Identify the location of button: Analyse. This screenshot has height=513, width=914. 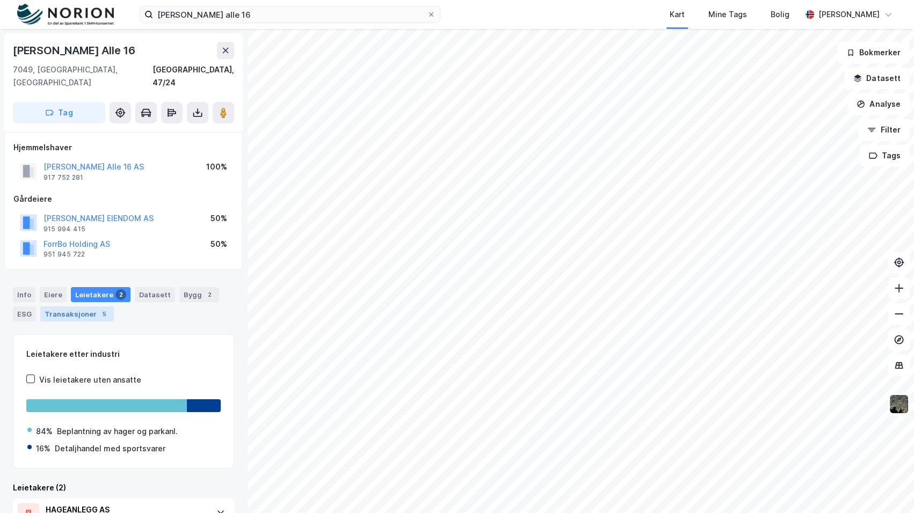
(879, 104).